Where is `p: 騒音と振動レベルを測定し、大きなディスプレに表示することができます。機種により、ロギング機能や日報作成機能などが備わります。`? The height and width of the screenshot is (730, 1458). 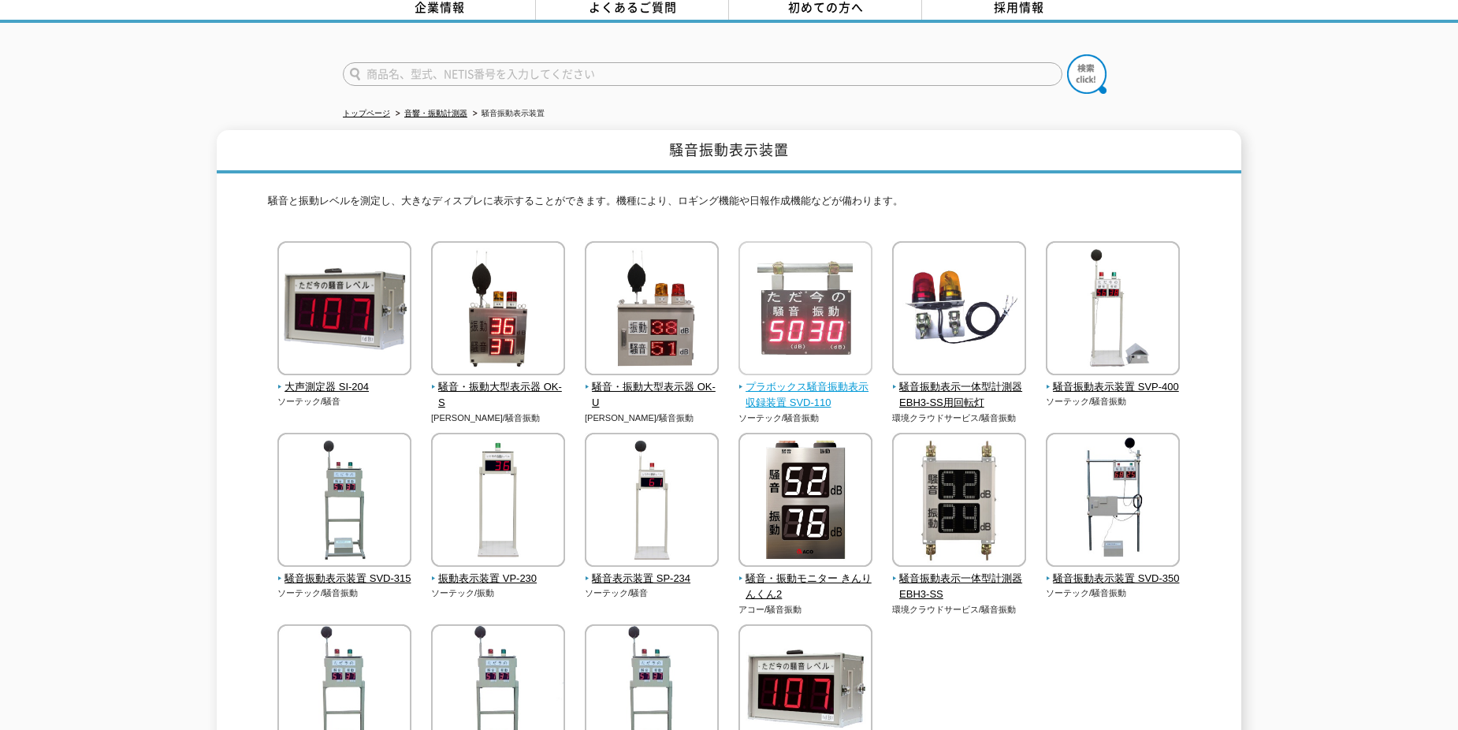 p: 騒音と振動レベルを測定し、大きなディスプレに表示することができます。機種により、ロギング機能や日報作成機能などが備わります。 is located at coordinates (729, 205).